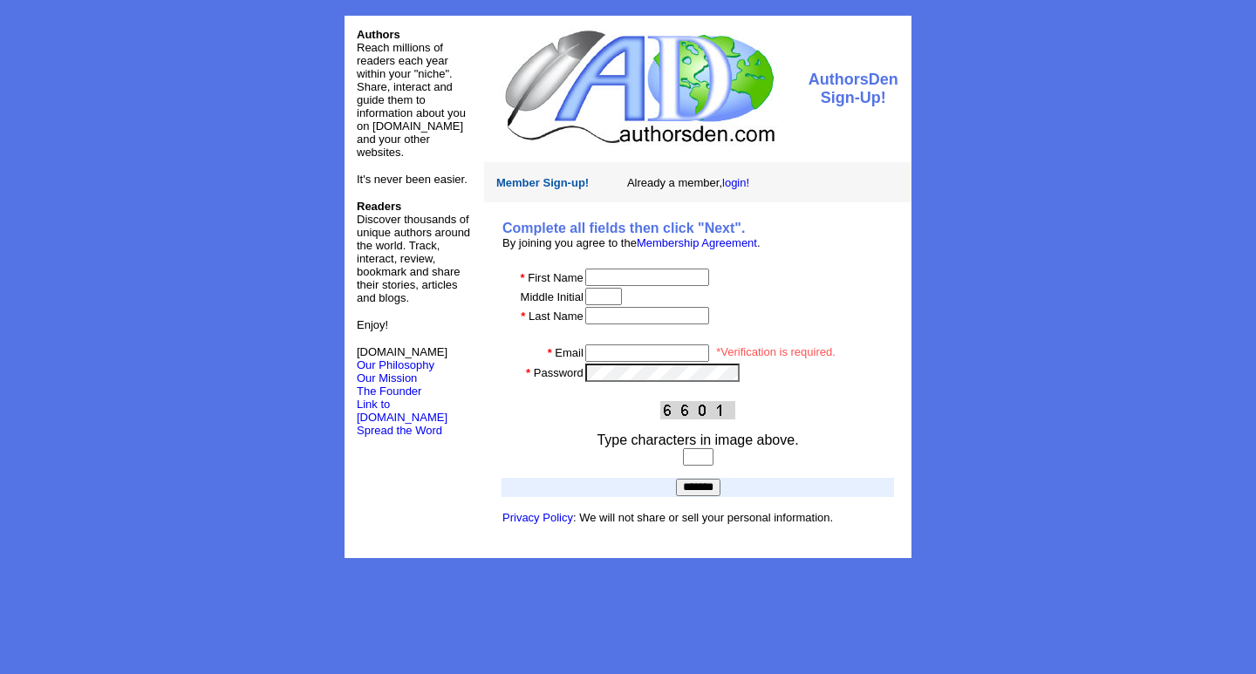 The width and height of the screenshot is (1256, 674). I want to click on a: Membership Agreement, so click(697, 242).